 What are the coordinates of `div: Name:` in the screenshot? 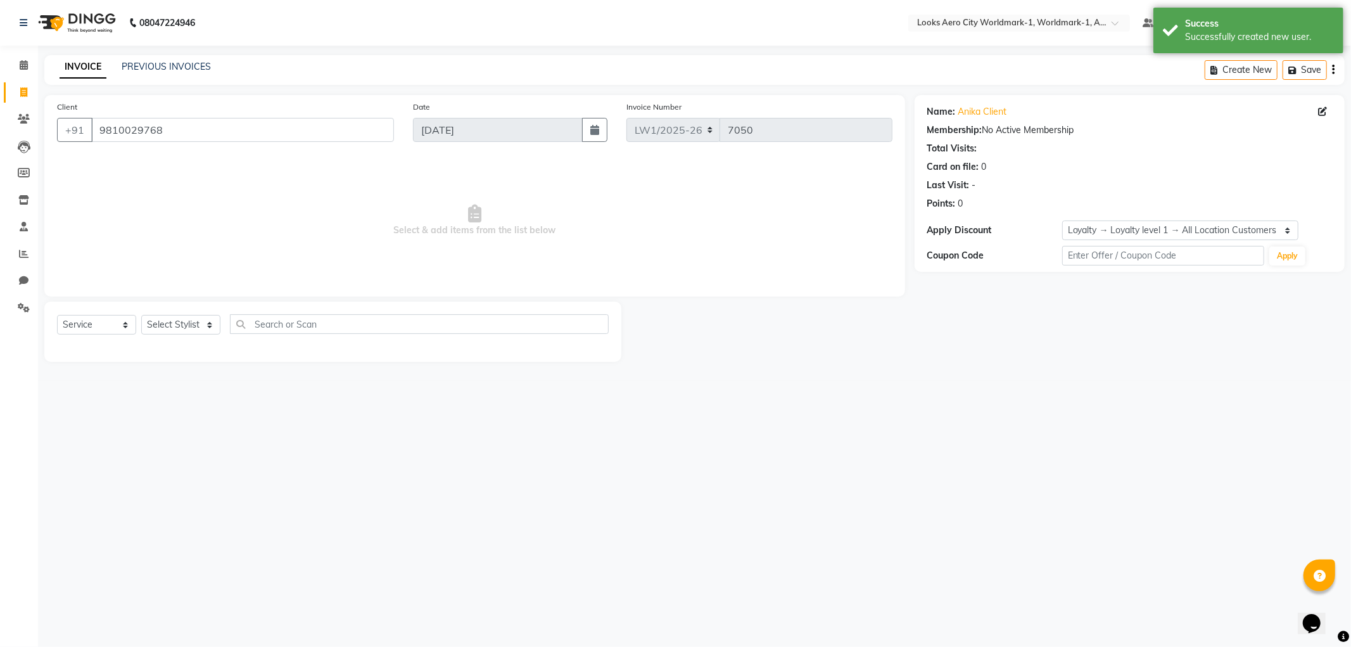 It's located at (941, 111).